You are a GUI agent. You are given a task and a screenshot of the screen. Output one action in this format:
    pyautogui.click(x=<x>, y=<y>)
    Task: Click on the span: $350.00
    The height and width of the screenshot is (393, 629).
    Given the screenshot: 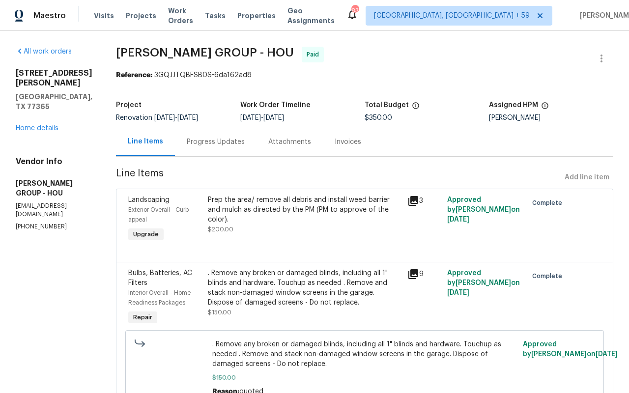 What is the action you would take?
    pyautogui.click(x=379, y=118)
    